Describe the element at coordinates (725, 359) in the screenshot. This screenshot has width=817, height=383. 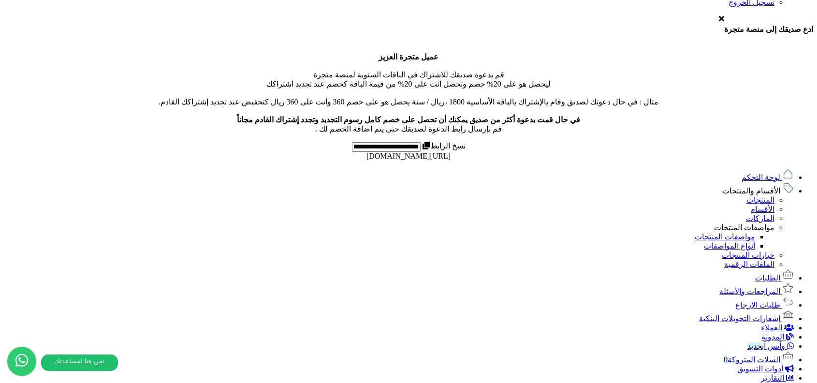
I see `span: 0` at that location.